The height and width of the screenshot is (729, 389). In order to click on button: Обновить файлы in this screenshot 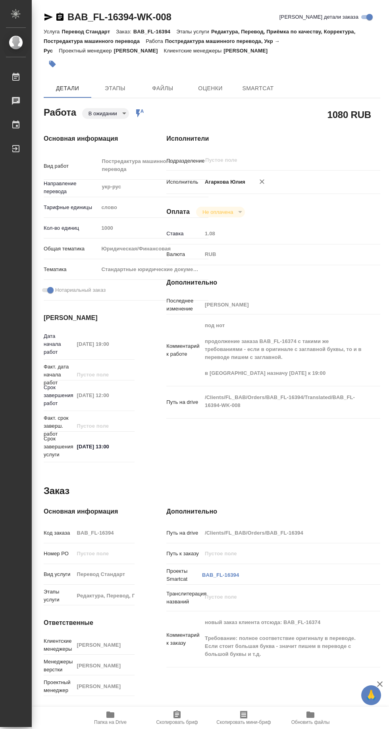, I will do `click(311, 717)`.